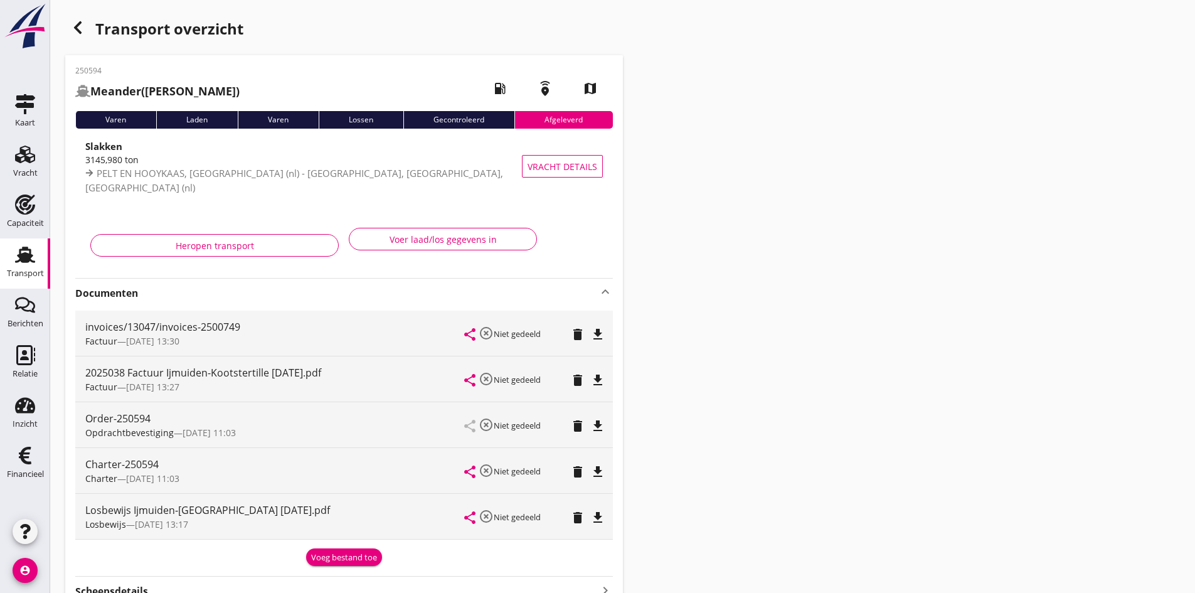  Describe the element at coordinates (275, 327) in the screenshot. I see `div: invoices/13047/invoices-2500749` at that location.